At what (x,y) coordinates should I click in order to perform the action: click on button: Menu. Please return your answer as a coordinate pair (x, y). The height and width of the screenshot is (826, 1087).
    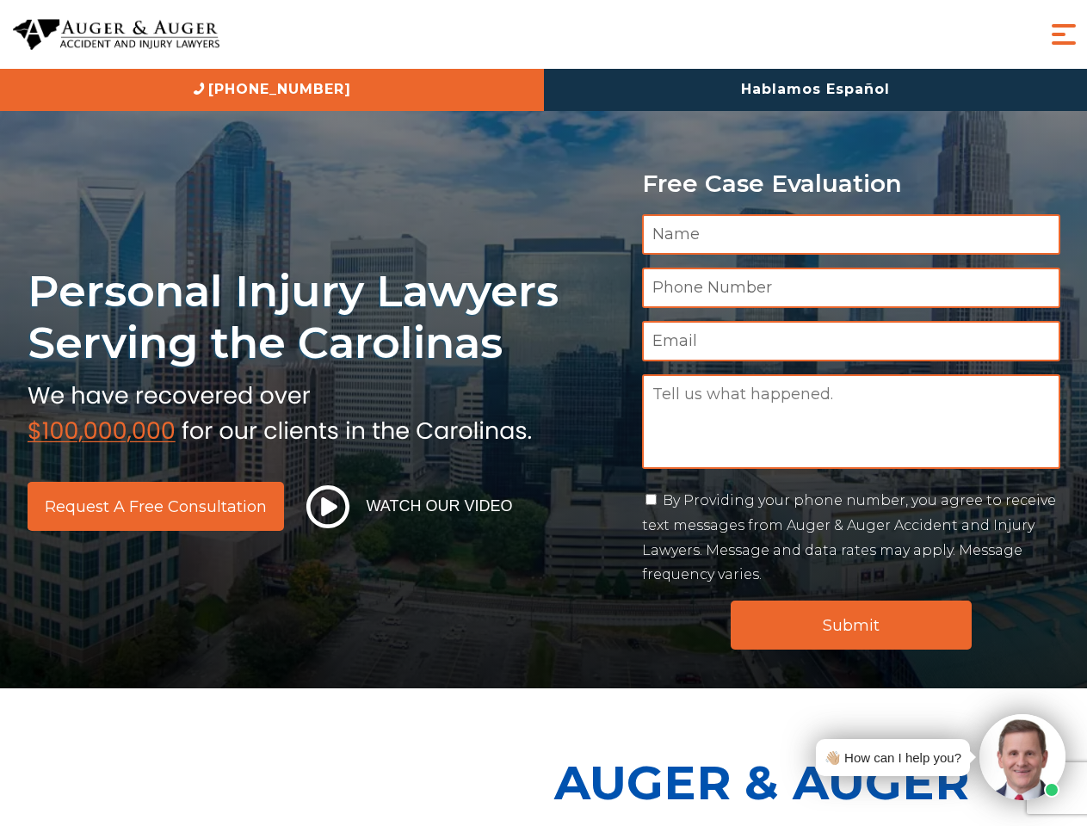
    Looking at the image, I should click on (1063, 34).